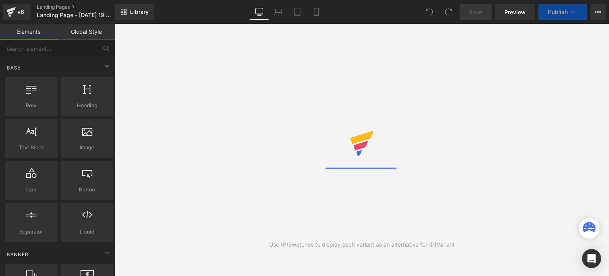 The image size is (609, 276). What do you see at coordinates (87, 147) in the screenshot?
I see `span: Image` at bounding box center [87, 147].